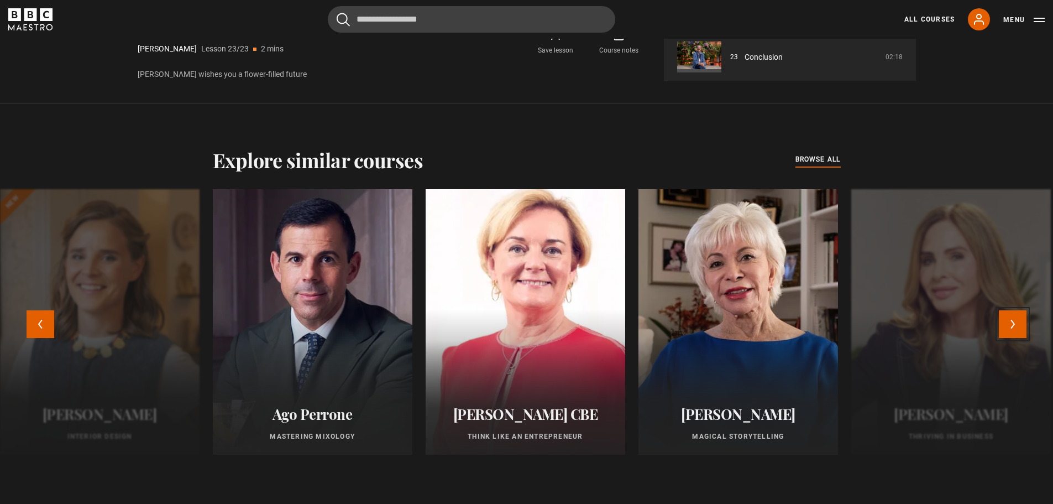 This screenshot has height=504, width=1053. What do you see at coordinates (272, 49) in the screenshot?
I see `p: 2 mins` at bounding box center [272, 49].